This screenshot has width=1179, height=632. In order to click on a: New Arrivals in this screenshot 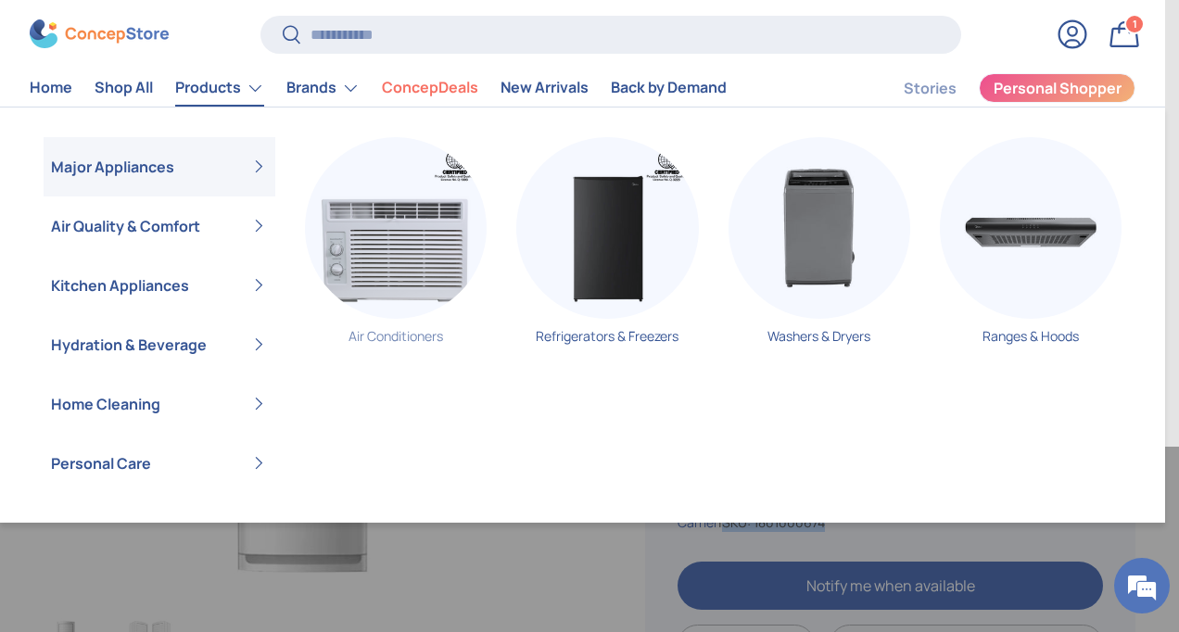, I will do `click(544, 88)`.